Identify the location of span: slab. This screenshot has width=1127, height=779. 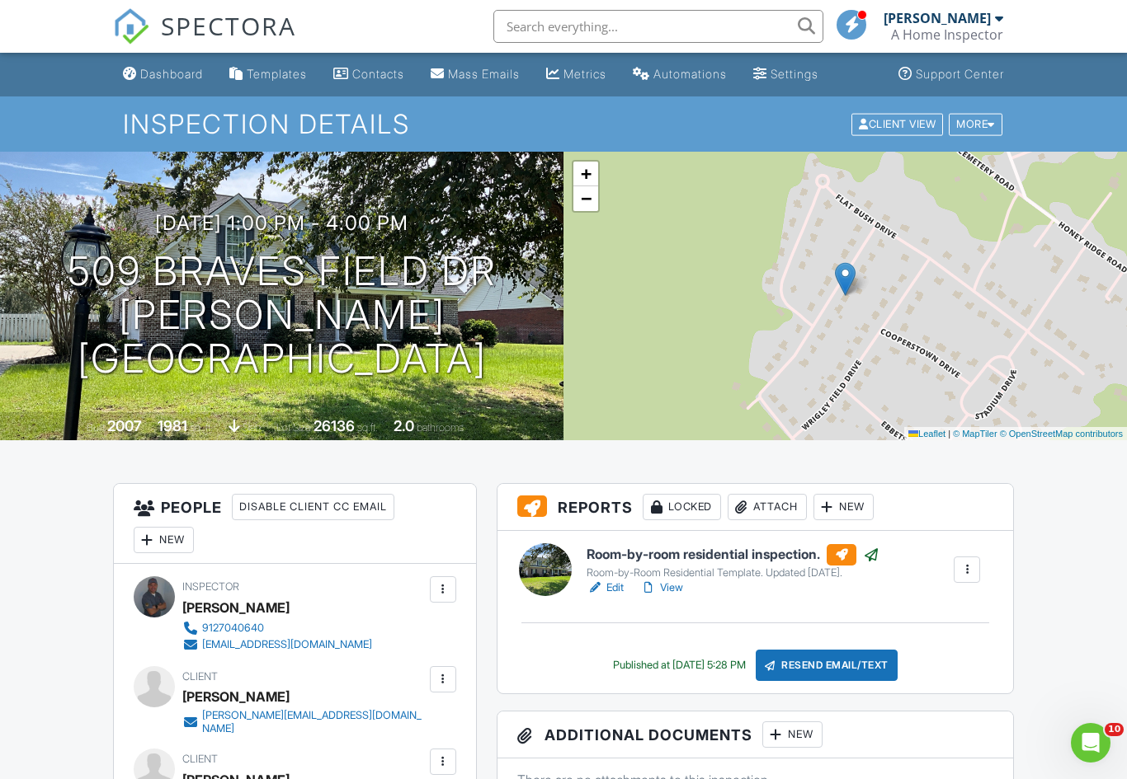
(252, 427).